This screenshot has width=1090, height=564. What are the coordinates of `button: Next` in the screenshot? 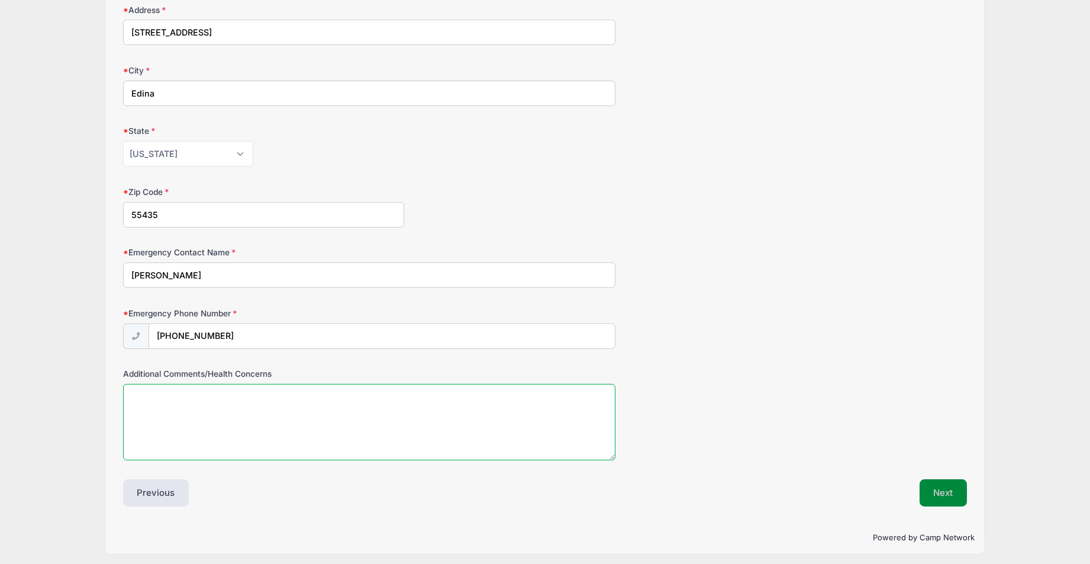 It's located at (944, 493).